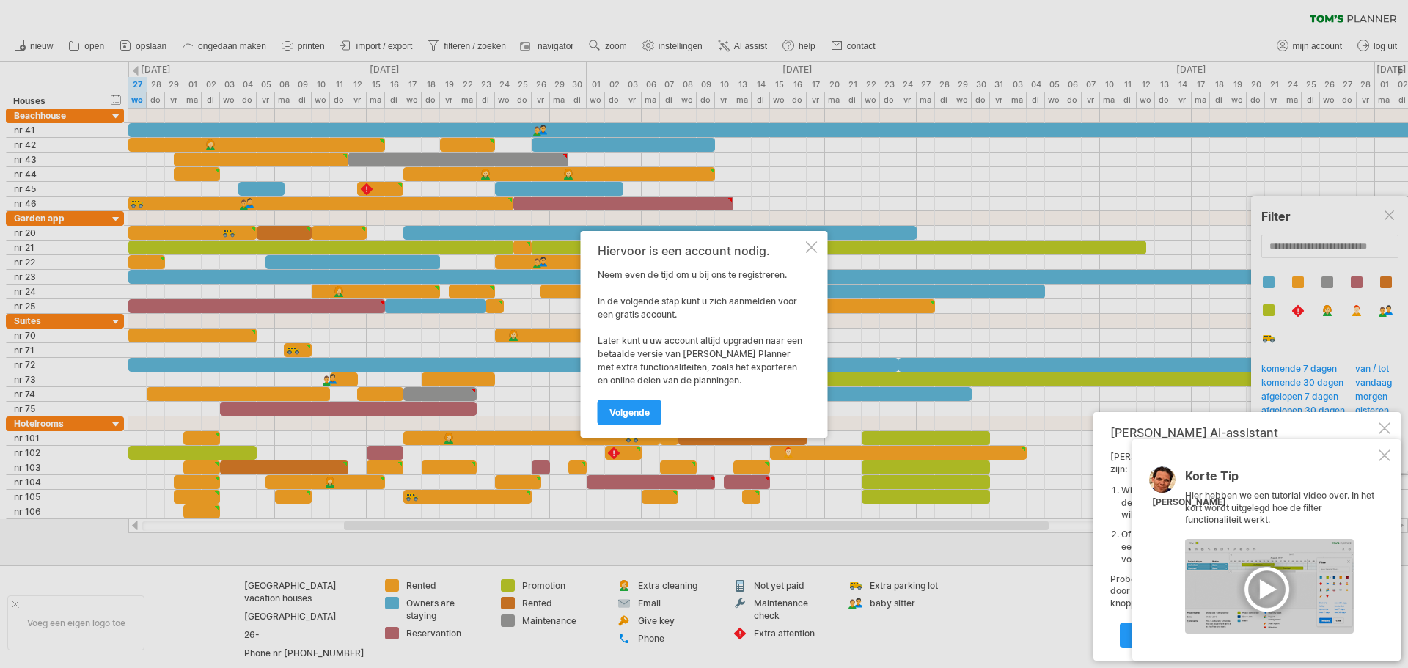 The image size is (1408, 668). What do you see at coordinates (700, 334) in the screenshot?
I see `div: Neem even de tijd om u bij ons te registreren. In de volgende stap kunt u zich aanmelden voor een...` at bounding box center [700, 334].